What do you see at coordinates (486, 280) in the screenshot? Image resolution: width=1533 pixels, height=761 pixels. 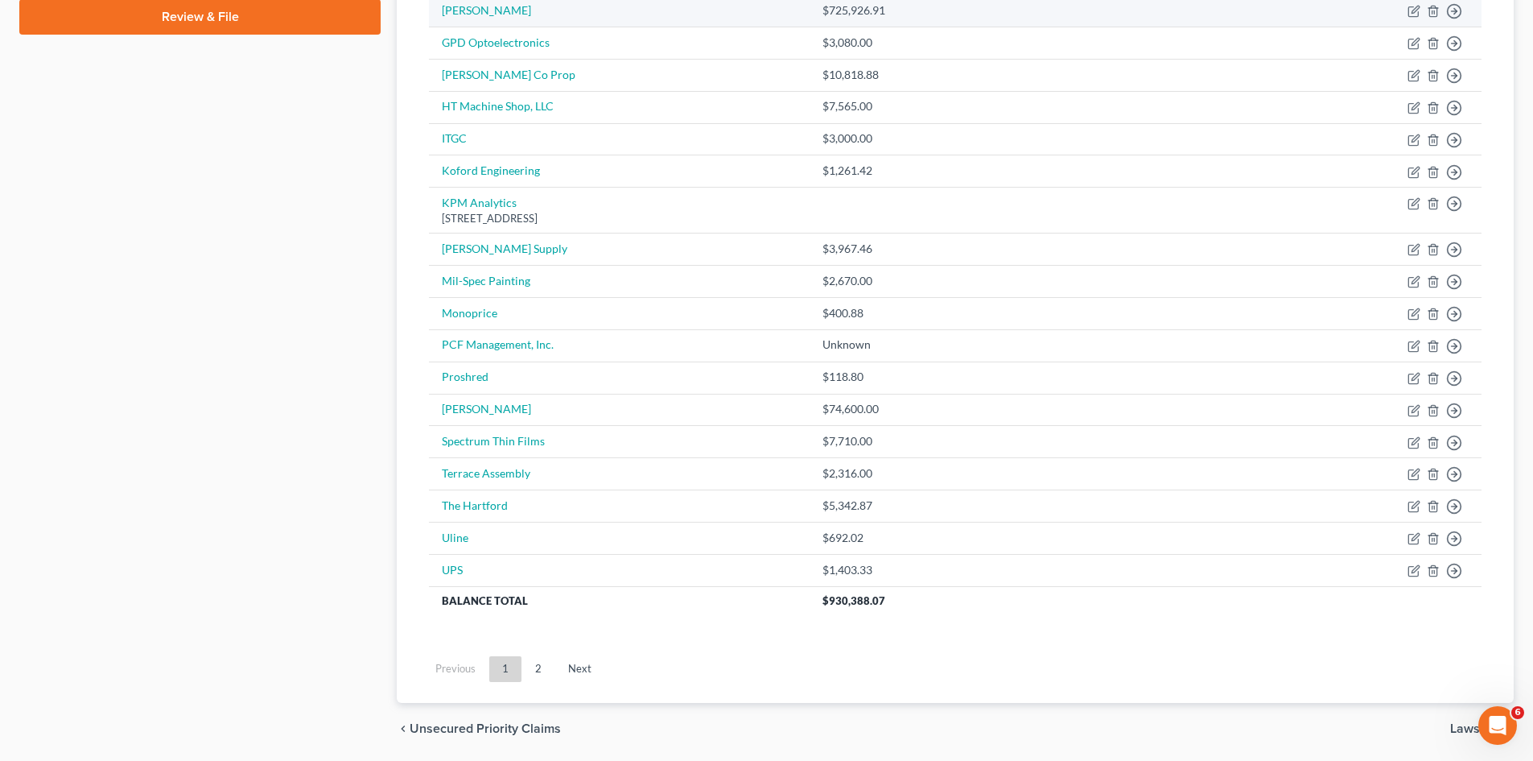 I see `a: Mil-Spec Painting` at bounding box center [486, 280].